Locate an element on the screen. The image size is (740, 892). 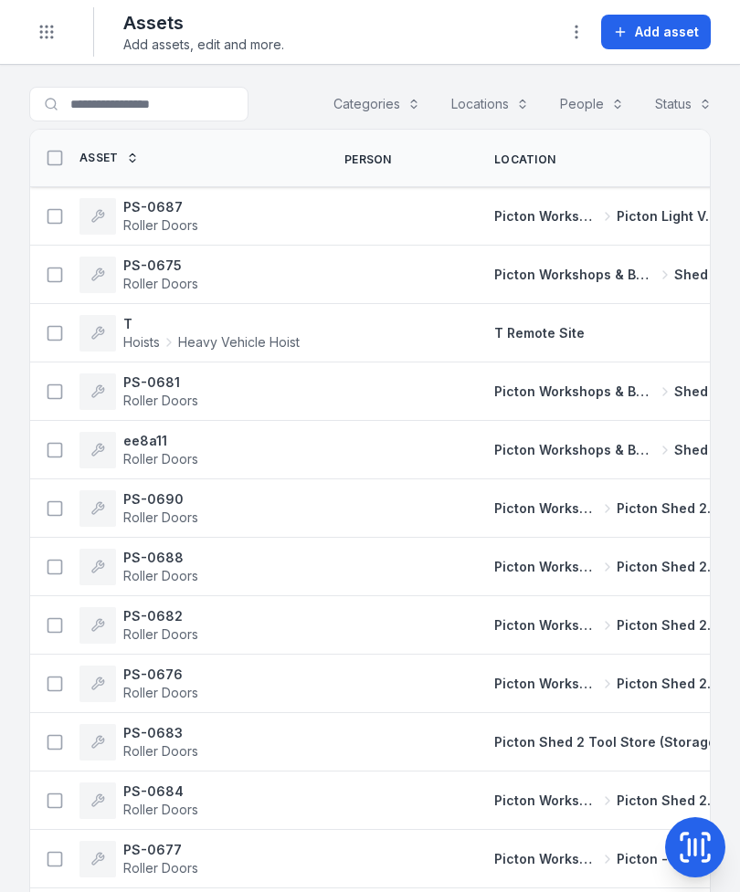
a: PS-0683Roller Doors is located at coordinates (139, 743).